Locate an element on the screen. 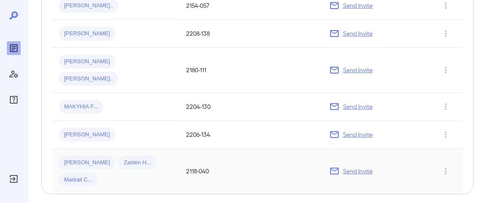 Image resolution: width=484 pixels, height=203 pixels. td: 2208-138 is located at coordinates (205, 34).